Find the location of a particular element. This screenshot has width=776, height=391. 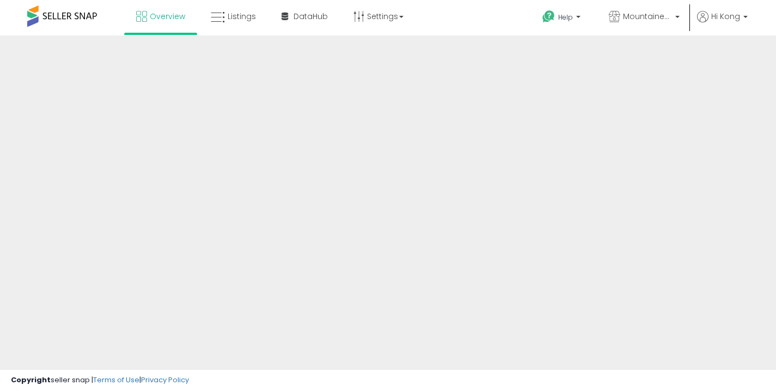

a: Terms of Use is located at coordinates (116, 379).